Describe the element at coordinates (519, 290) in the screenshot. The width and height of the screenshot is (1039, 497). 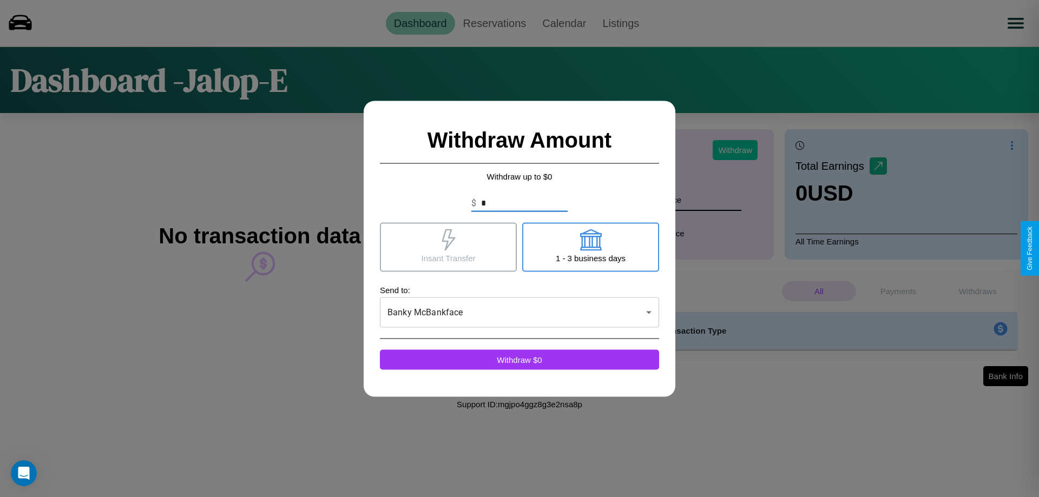
I see `p: Send to:` at that location.